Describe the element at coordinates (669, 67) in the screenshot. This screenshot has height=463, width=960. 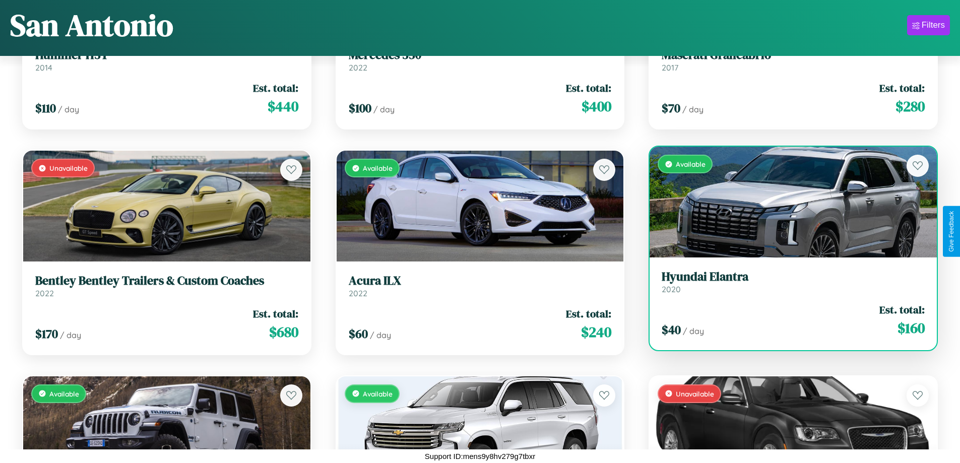
I see `span: 2017` at that location.